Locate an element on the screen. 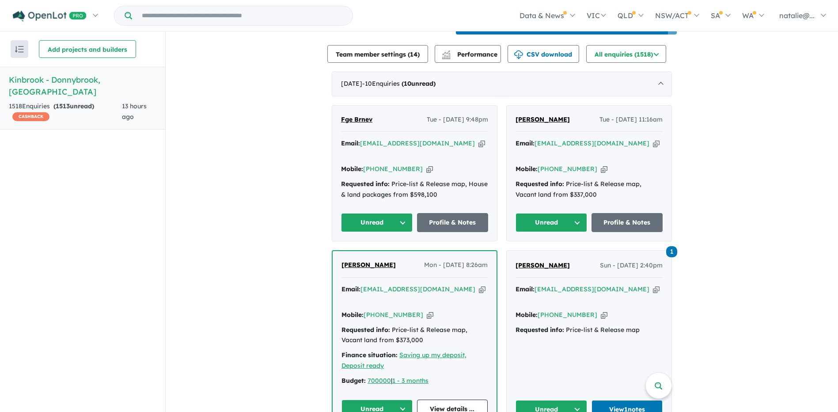  a: 1 is located at coordinates (671, 250).